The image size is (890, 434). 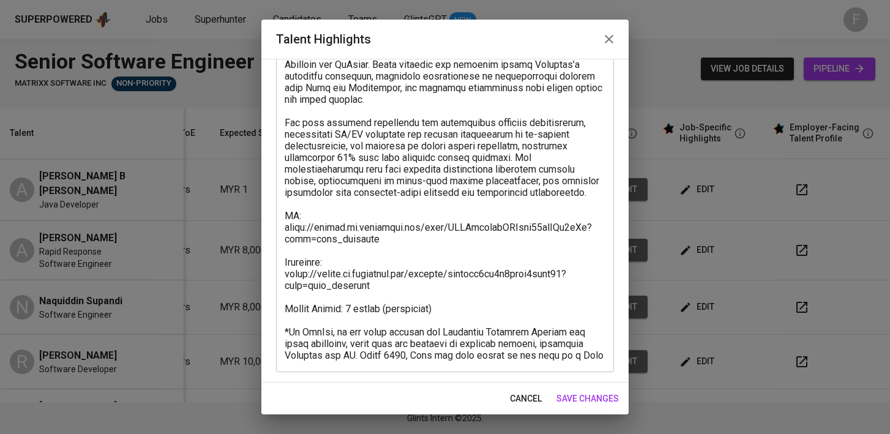 What do you see at coordinates (526, 399) in the screenshot?
I see `span: cancel` at bounding box center [526, 399].